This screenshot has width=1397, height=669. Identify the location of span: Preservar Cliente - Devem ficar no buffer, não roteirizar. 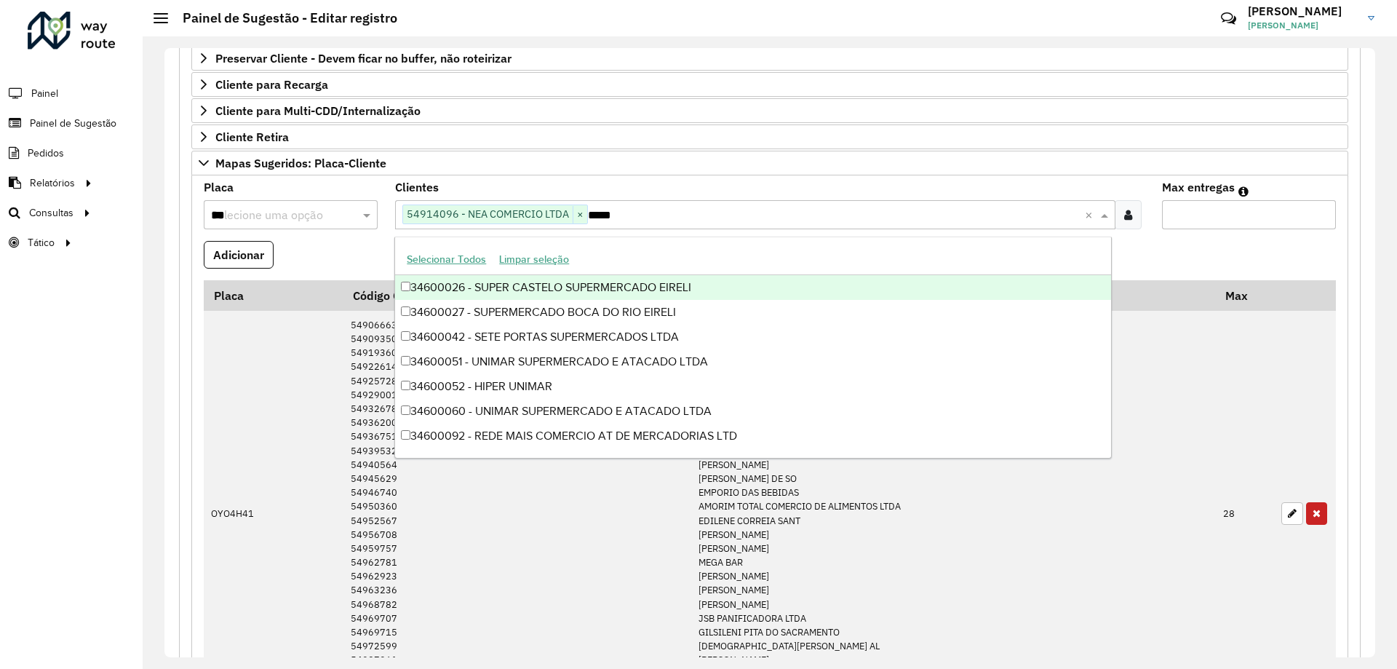
(363, 58).